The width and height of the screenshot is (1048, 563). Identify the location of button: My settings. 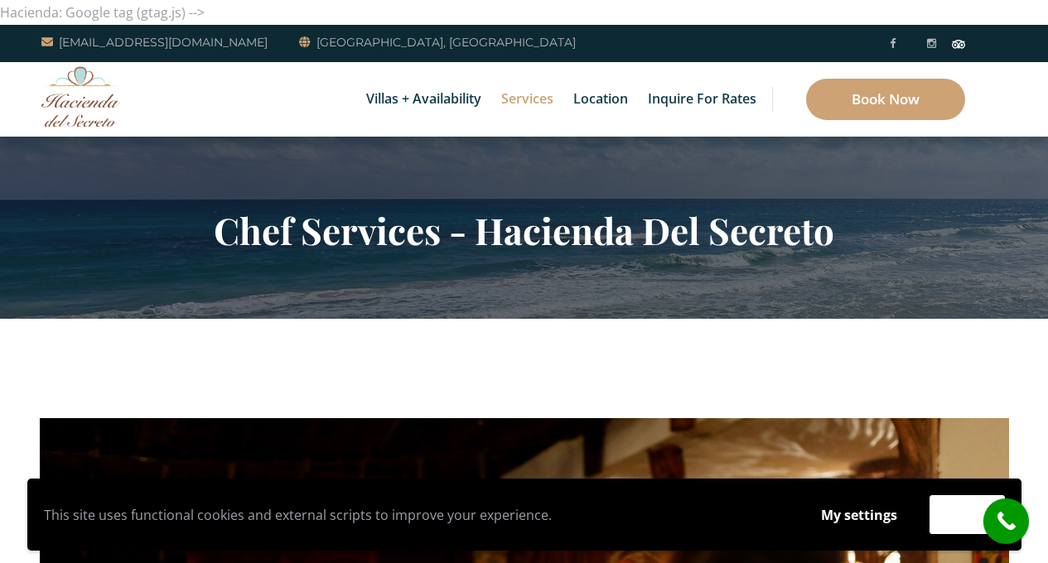
(859, 515).